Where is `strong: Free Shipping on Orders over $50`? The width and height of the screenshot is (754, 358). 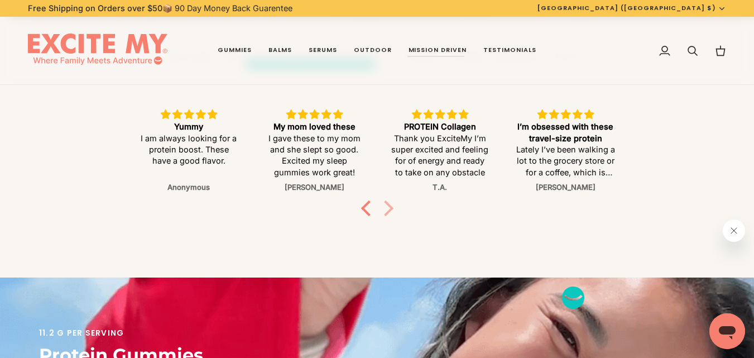 strong: Free Shipping on Orders over $50 is located at coordinates (95, 8).